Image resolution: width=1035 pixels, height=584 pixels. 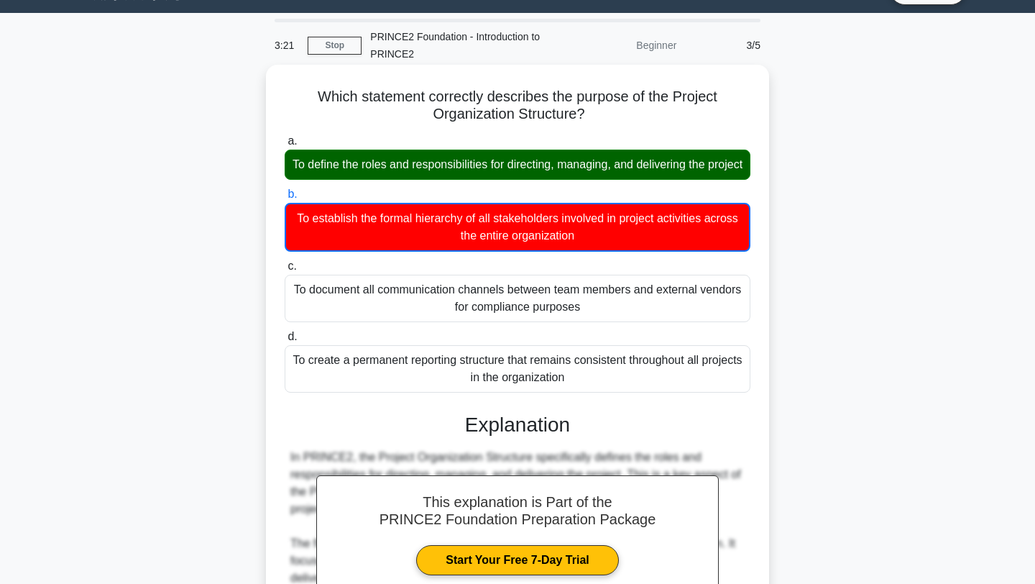 I want to click on div: 3/5, so click(x=727, y=45).